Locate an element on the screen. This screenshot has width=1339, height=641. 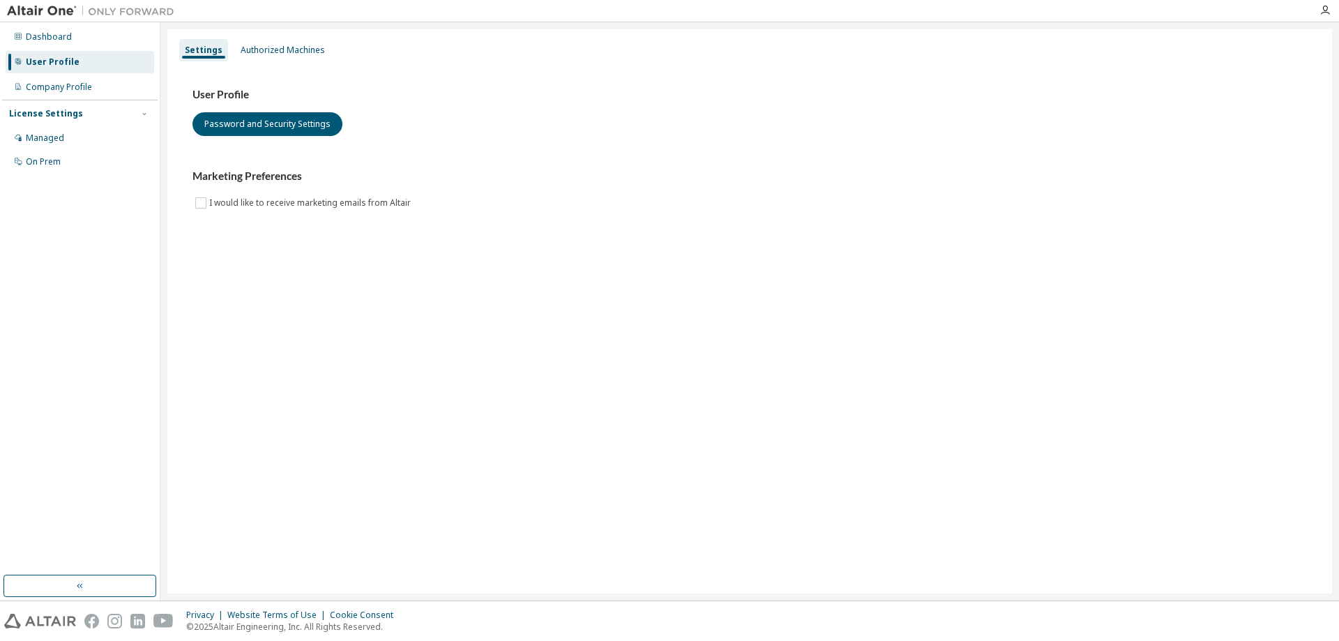
label: I would like to receive marketing emails from Altair is located at coordinates (311, 203).